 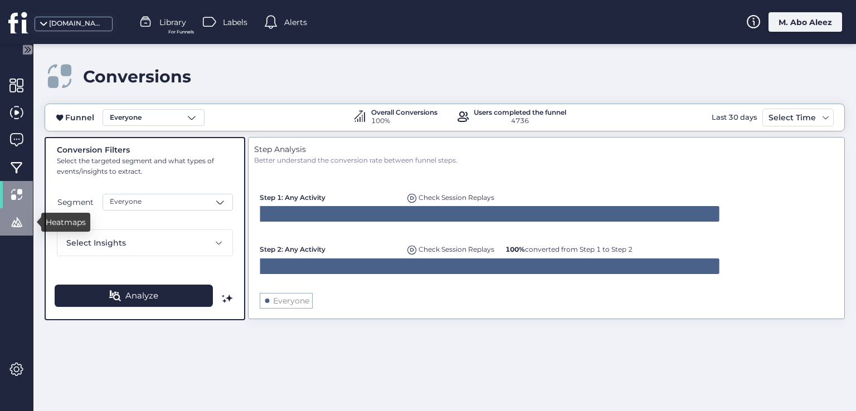 What do you see at coordinates (137, 76) in the screenshot?
I see `div: Conversions` at bounding box center [137, 76].